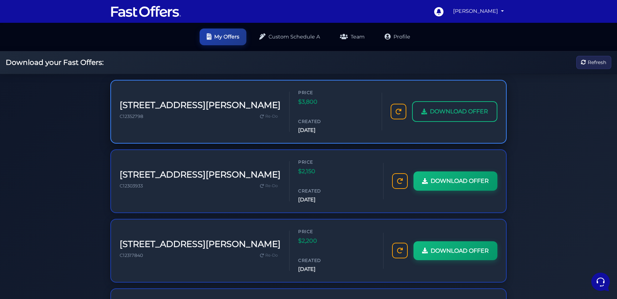  Describe the element at coordinates (115, 242) in the screenshot. I see `p: Help` at that location.